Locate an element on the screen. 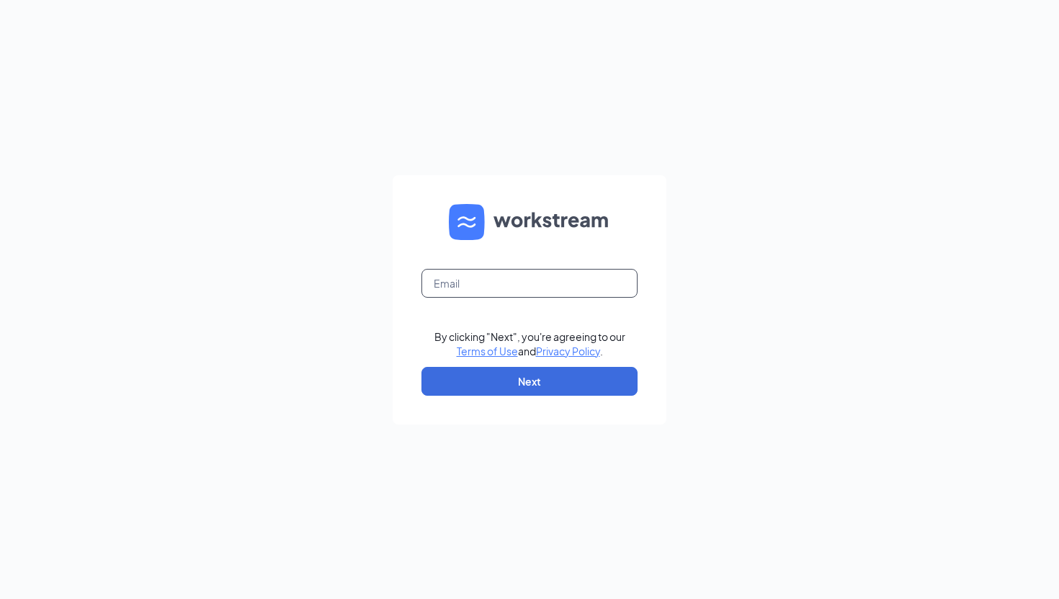  img: WS logo and Workstream text is located at coordinates (530, 222).